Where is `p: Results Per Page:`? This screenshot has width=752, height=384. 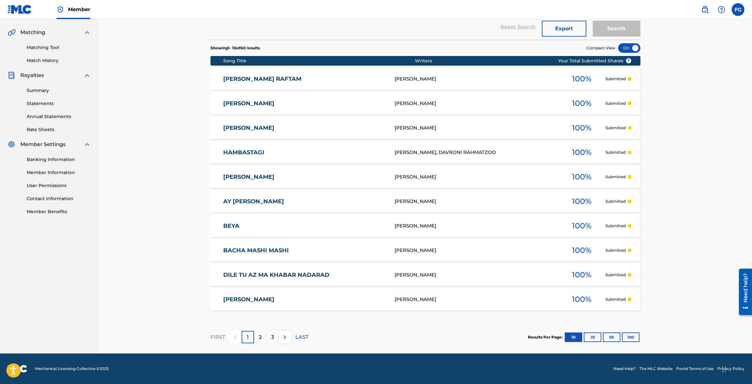
p: Results Per Page: is located at coordinates (546, 337).